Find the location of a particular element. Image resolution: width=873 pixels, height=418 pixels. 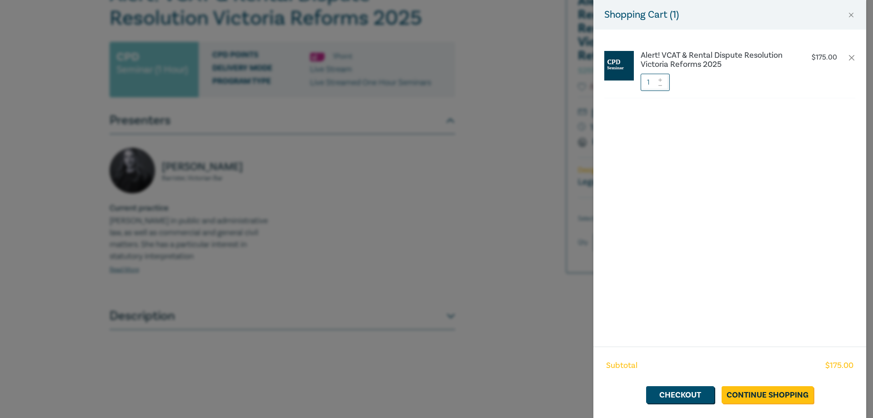

a: Alert! VCAT & Rental Dispute Resolution Victoria Reforms 2025 is located at coordinates (716, 60).